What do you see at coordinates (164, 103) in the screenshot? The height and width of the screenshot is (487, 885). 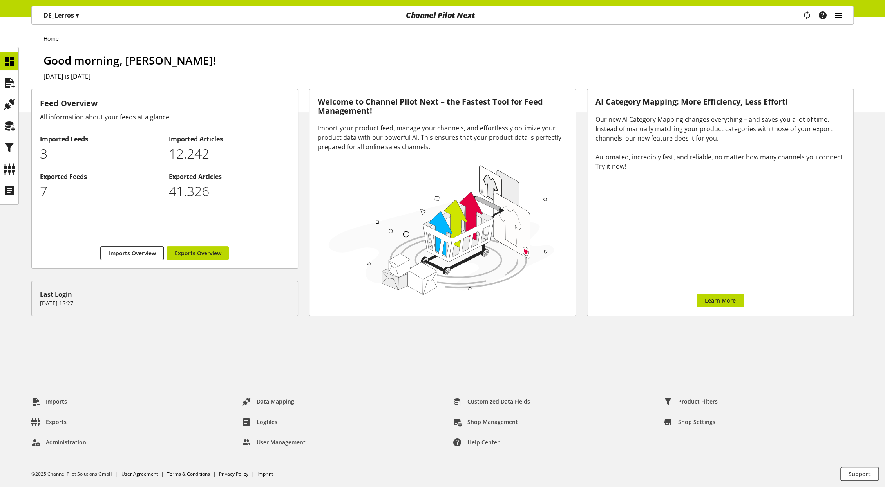 I see `h3: Feed Overview` at bounding box center [164, 103].